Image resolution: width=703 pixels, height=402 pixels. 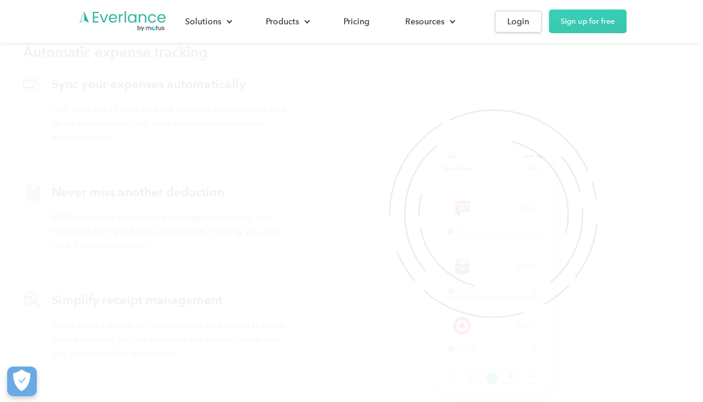 I want to click on p: Easily snap a photo of your receipts and attach them to your expenses, so you can ditch the paper..., so click(x=169, y=340).